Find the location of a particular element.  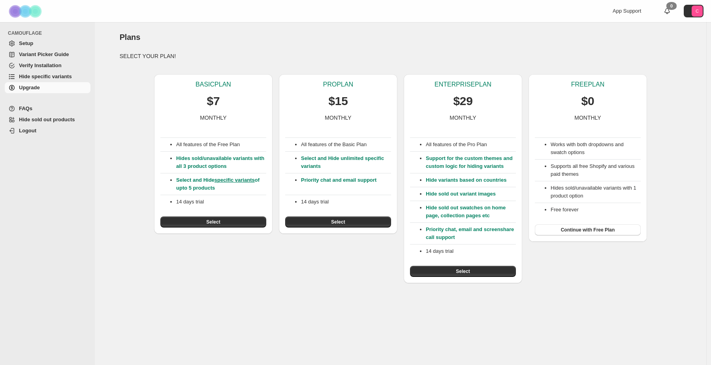

a: Hide sold out products is located at coordinates (47, 120).